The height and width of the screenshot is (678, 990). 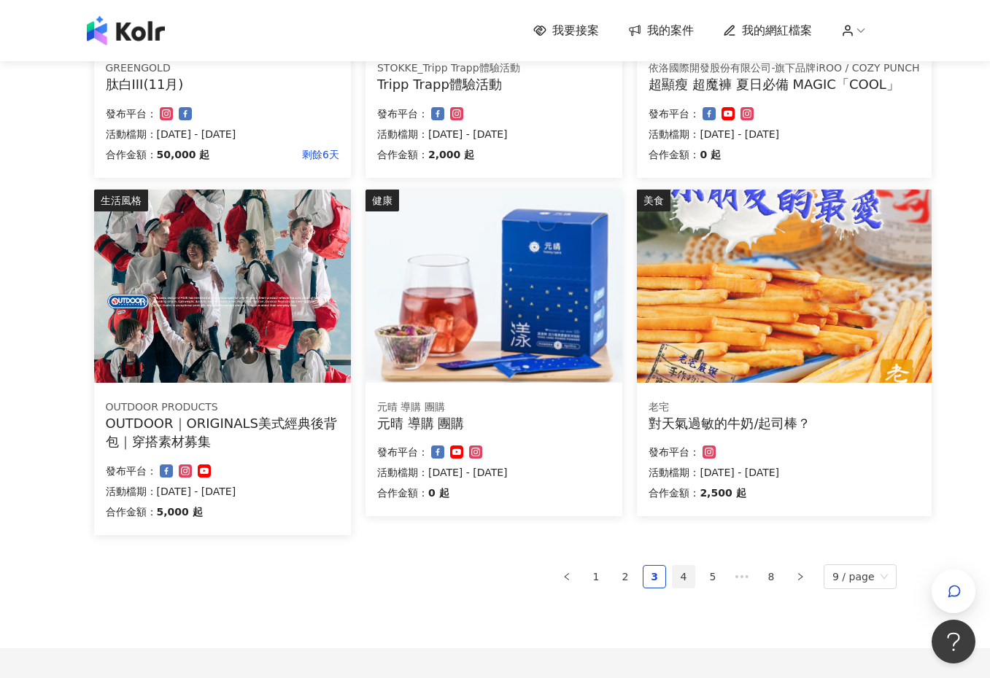 What do you see at coordinates (860, 577) in the screenshot?
I see `div: Page Size` at bounding box center [860, 577].